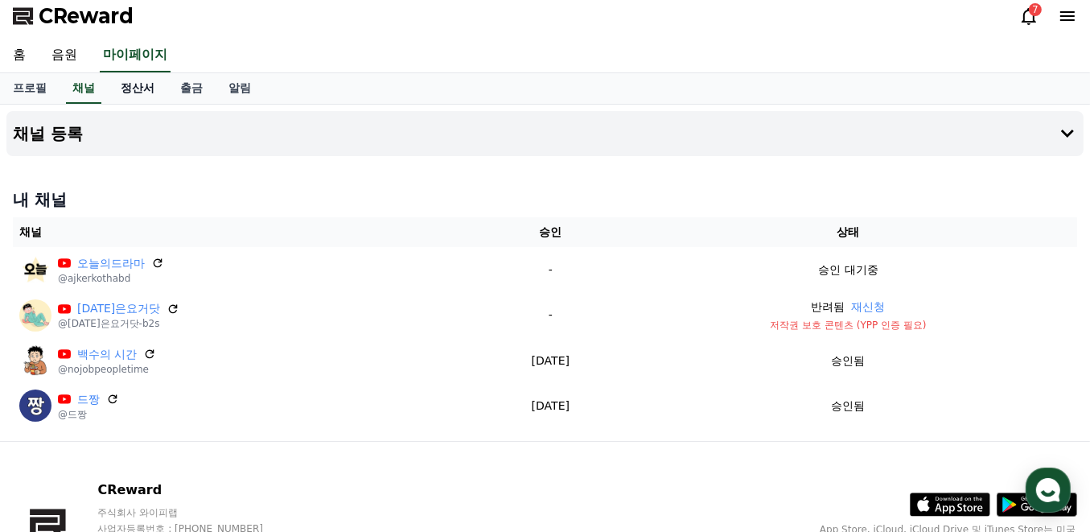 The width and height of the screenshot is (1090, 532). Describe the element at coordinates (135, 56) in the screenshot. I see `a: 마이페이지` at that location.